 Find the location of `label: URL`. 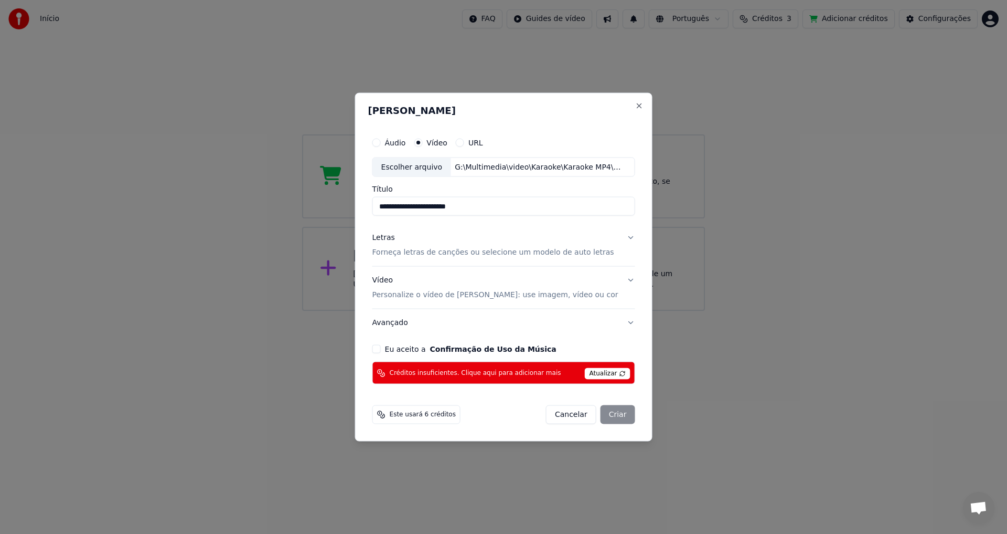

label: URL is located at coordinates (476, 142).